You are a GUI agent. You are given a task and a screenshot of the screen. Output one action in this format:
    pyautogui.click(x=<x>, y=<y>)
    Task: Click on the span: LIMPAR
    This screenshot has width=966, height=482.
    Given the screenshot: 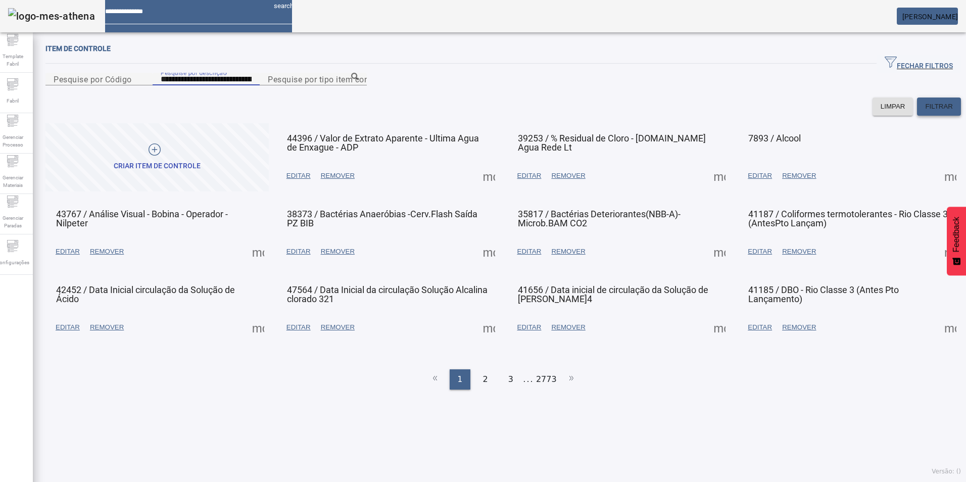 What is the action you would take?
    pyautogui.click(x=893, y=107)
    